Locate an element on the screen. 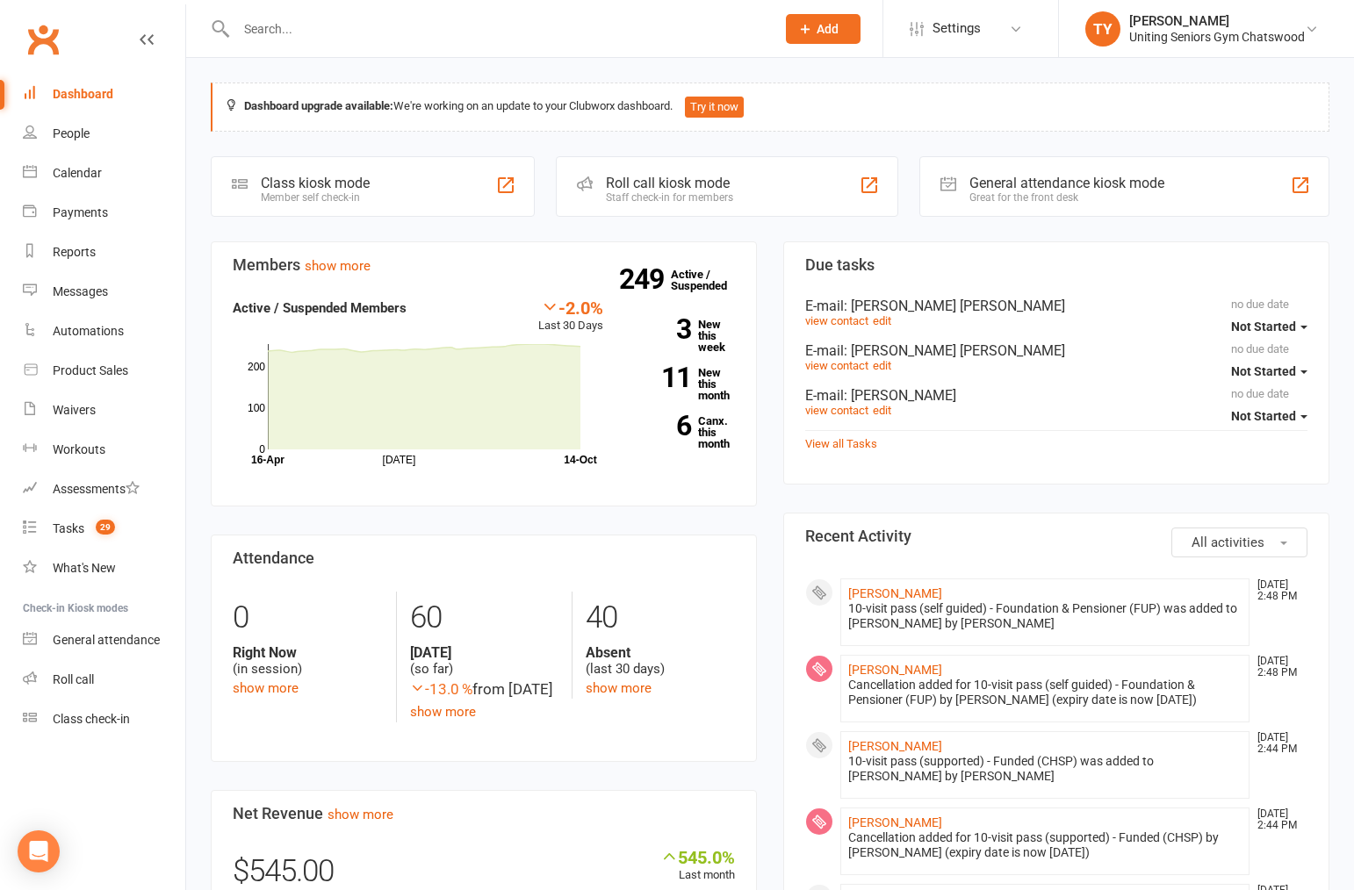 The image size is (1354, 890). a: 3New this week is located at coordinates (682, 335).